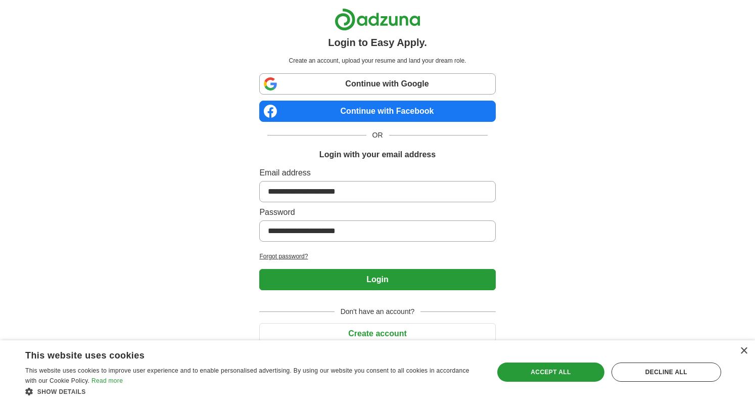  What do you see at coordinates (744, 351) in the screenshot?
I see `div: Close` at bounding box center [744, 351].